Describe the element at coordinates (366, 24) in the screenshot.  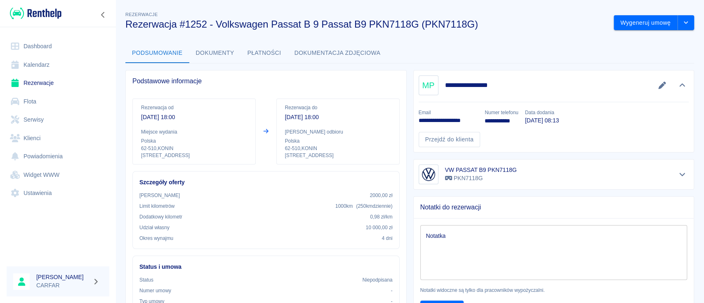
I see `h3: Rezerwacja #1252 - Volkswagen Passat B 9 Passat B9 PKN7118G (PKN7118G)` at that location.